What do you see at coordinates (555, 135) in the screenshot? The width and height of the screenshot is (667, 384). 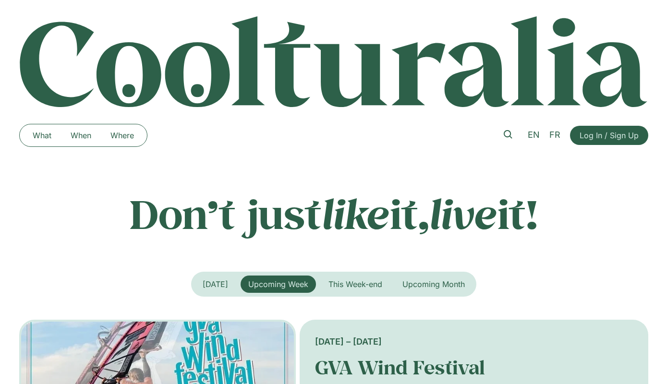 I see `span: FR` at bounding box center [555, 135].